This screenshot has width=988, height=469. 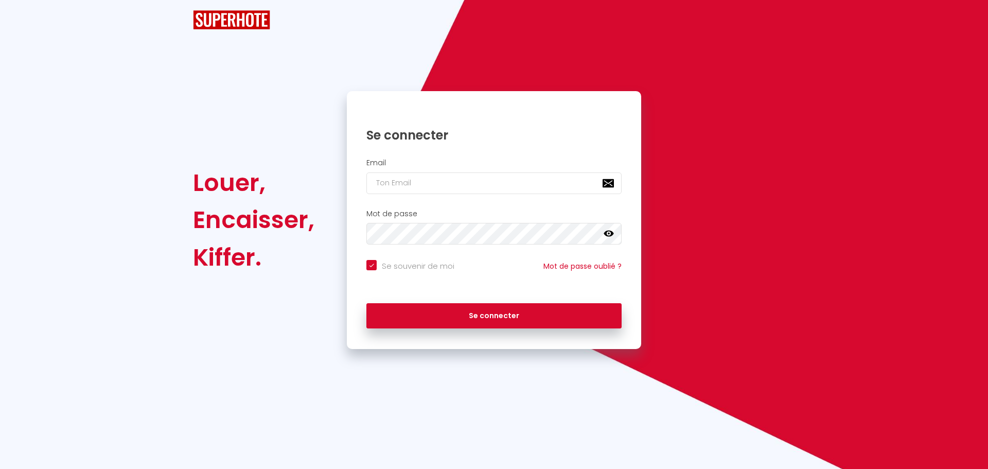 I want to click on button: Se connecter, so click(x=494, y=316).